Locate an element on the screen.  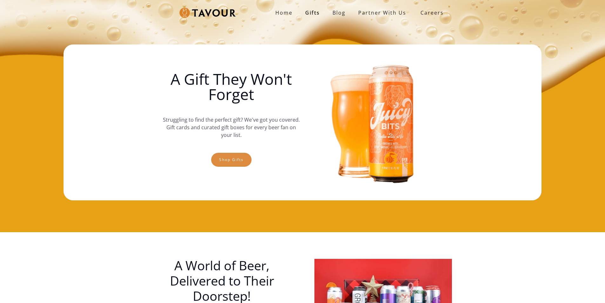
p: Struggling to find the perfect gift? We've got you covered. Gift cards and curated gift boxes for... is located at coordinates (231, 127).